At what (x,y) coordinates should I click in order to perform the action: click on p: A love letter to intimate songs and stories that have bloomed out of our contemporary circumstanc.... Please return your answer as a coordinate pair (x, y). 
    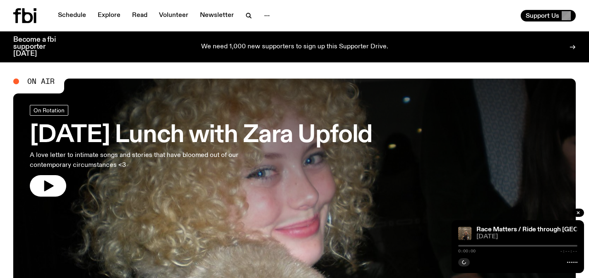
    Looking at the image, I should click on (136, 161).